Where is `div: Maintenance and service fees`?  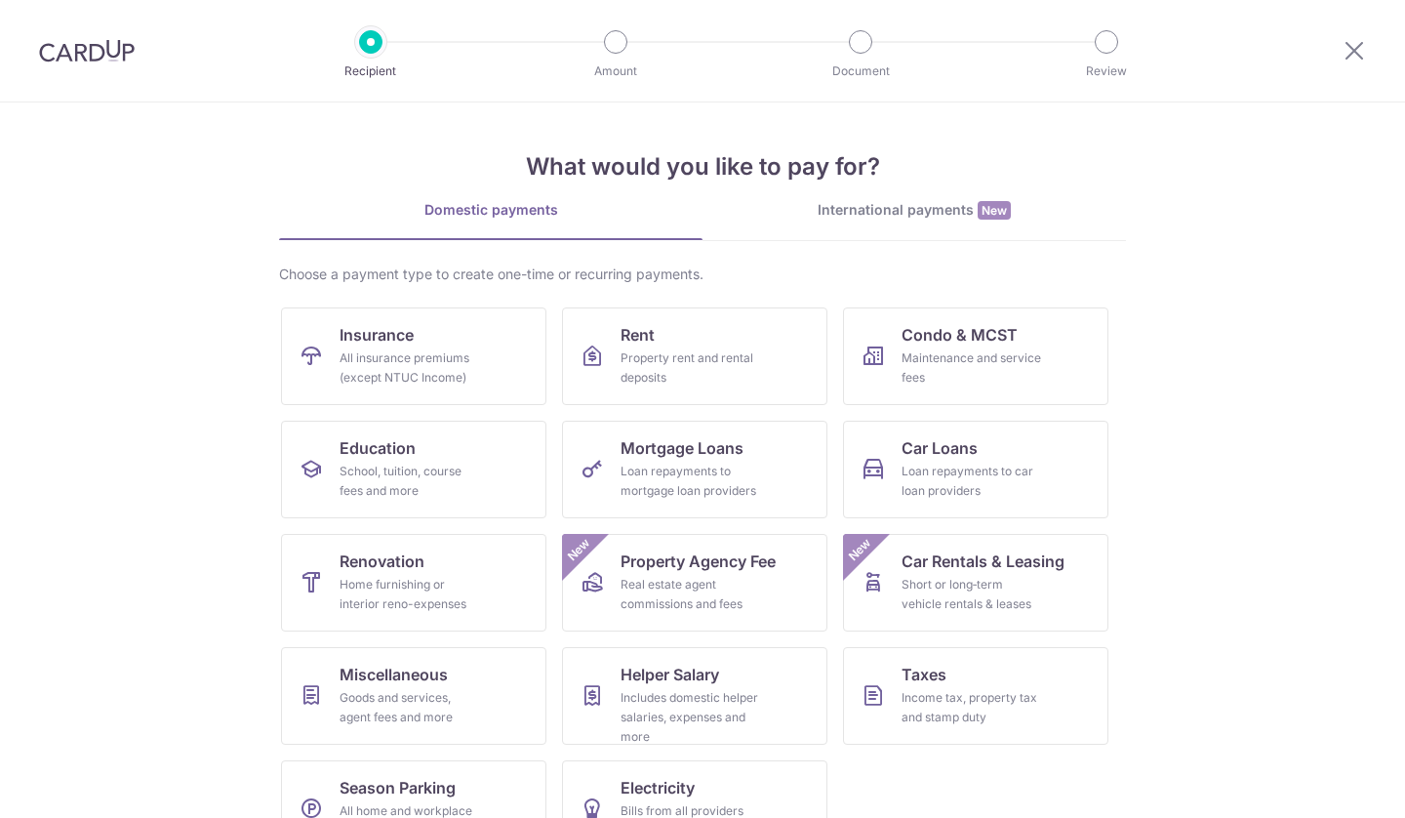
div: Maintenance and service fees is located at coordinates (972, 368).